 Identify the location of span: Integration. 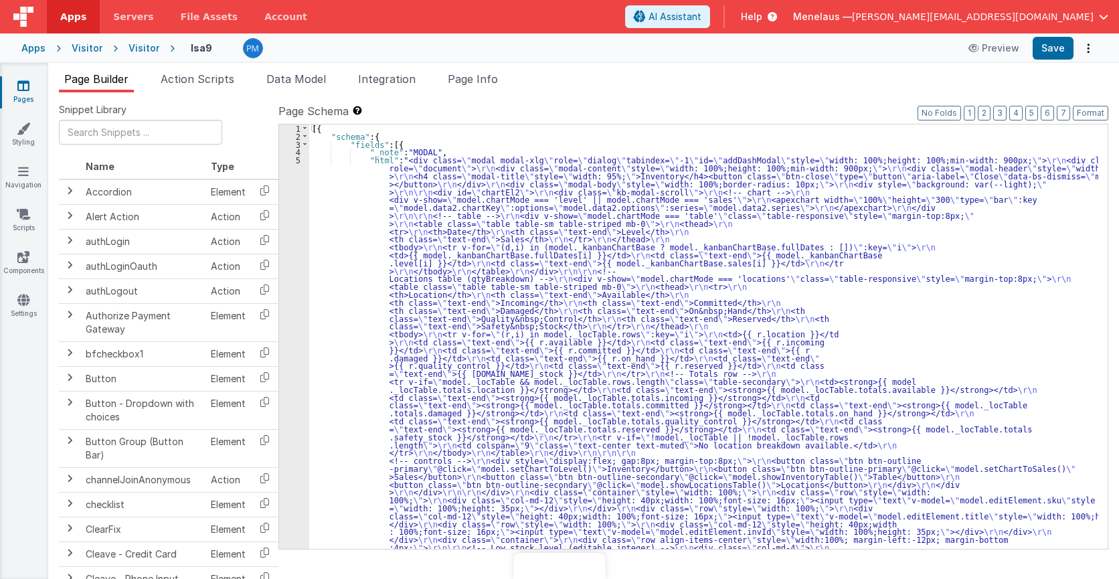
(387, 79).